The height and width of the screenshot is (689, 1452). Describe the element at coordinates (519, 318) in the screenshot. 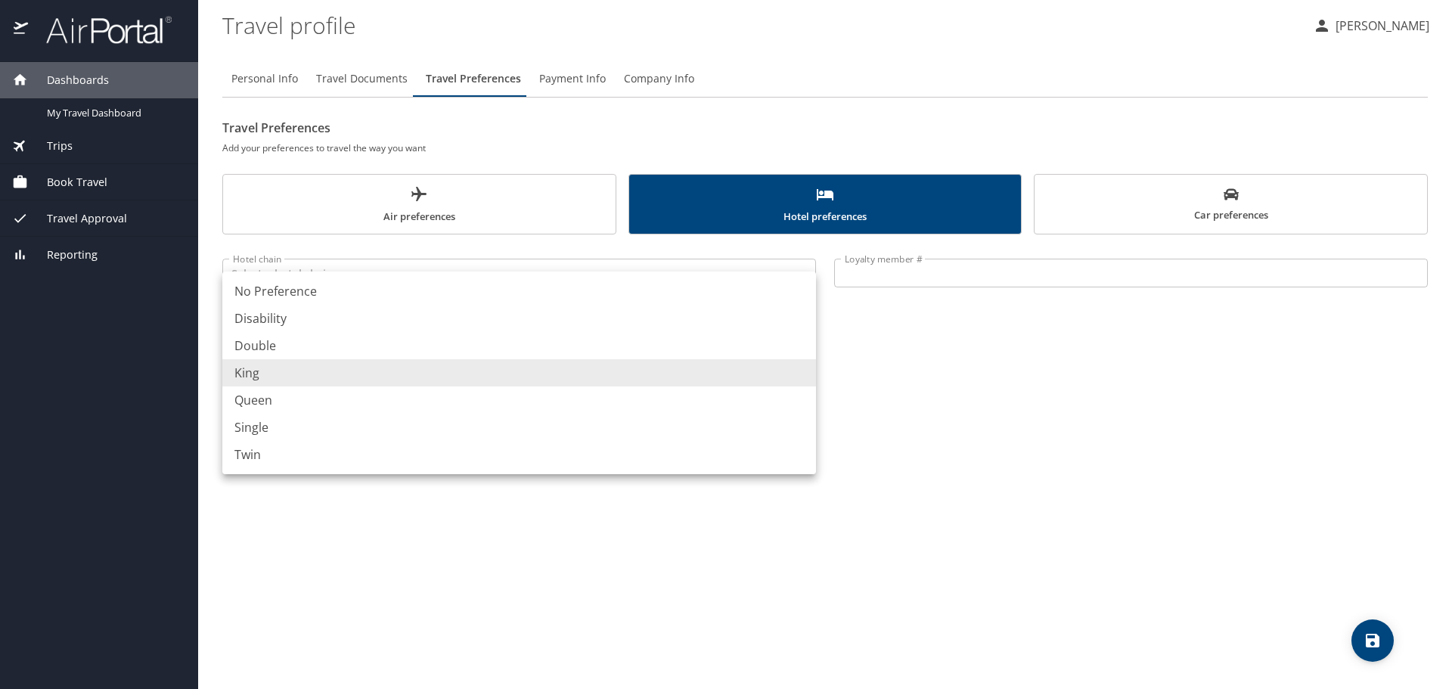

I see `li: Disability` at that location.